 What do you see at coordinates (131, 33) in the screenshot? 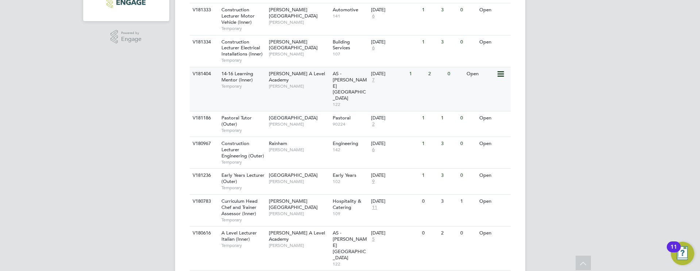
I see `span: Powered by` at bounding box center [131, 33].